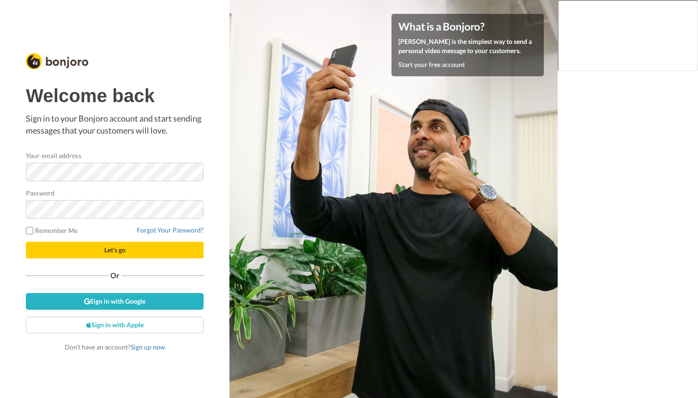 The width and height of the screenshot is (698, 398). I want to click on h4: What is a Bonjoro?, so click(468, 26).